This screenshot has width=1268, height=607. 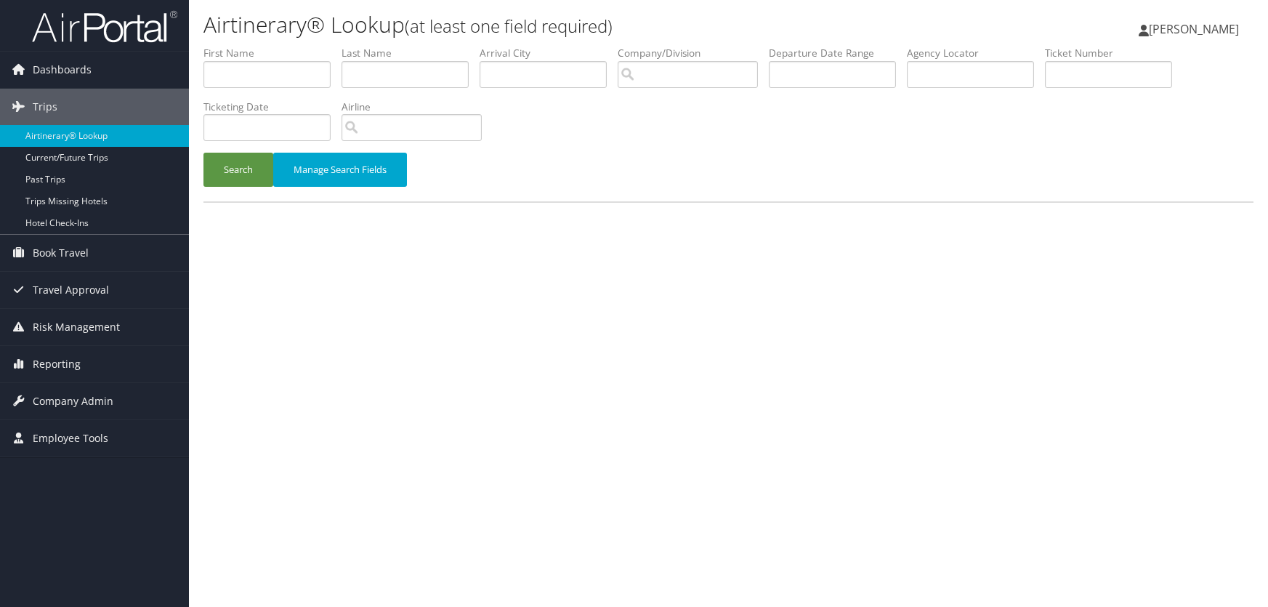 What do you see at coordinates (549, 53) in the screenshot?
I see `label: Arrival City` at bounding box center [549, 53].